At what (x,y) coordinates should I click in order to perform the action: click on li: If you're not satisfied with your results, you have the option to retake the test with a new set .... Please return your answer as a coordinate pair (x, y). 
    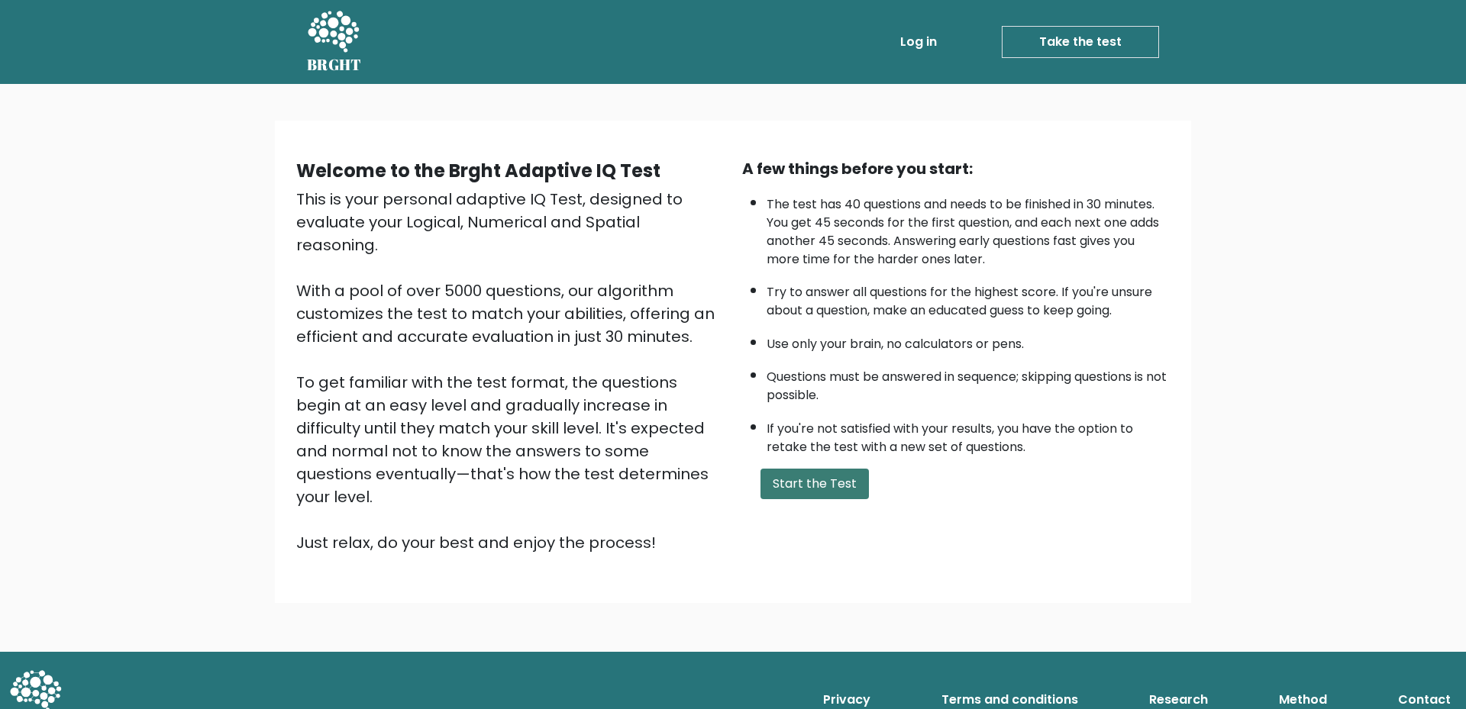
    Looking at the image, I should click on (968, 434).